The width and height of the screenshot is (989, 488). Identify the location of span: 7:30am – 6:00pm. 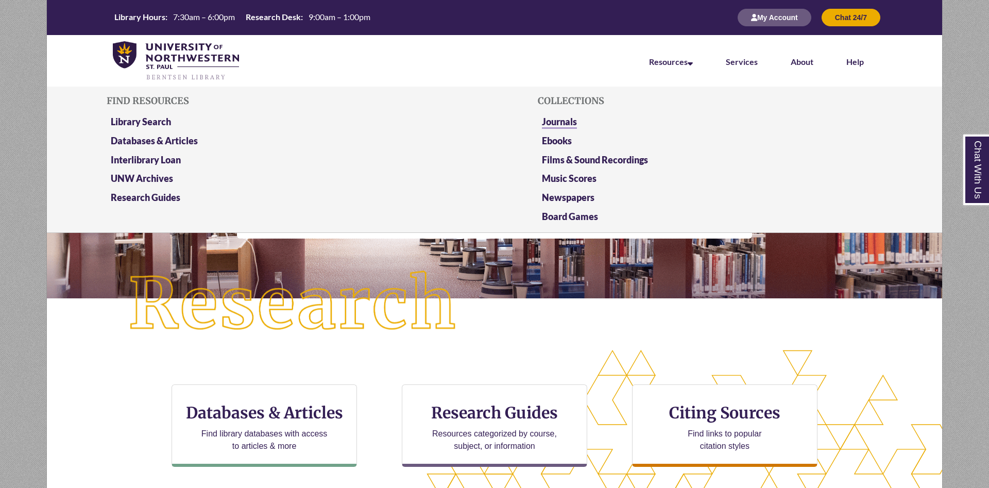
(204, 16).